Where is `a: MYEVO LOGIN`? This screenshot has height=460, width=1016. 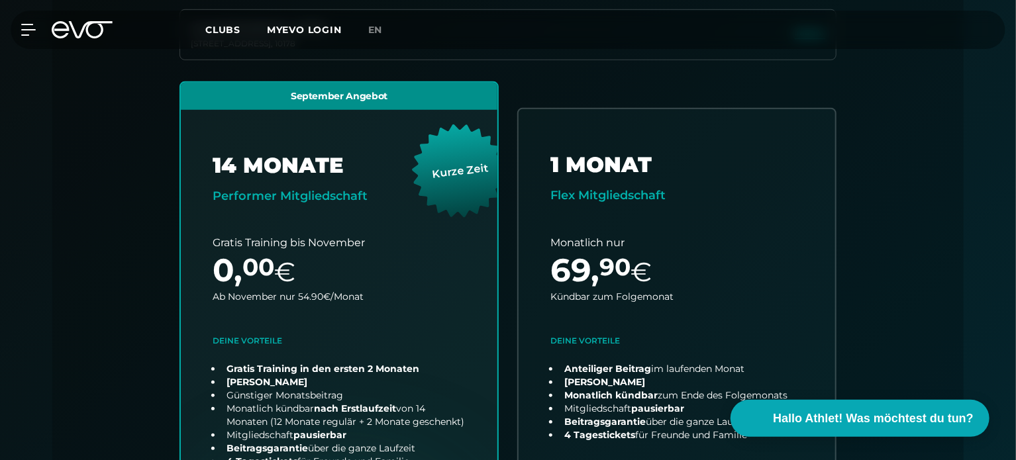 a: MYEVO LOGIN is located at coordinates (304, 30).